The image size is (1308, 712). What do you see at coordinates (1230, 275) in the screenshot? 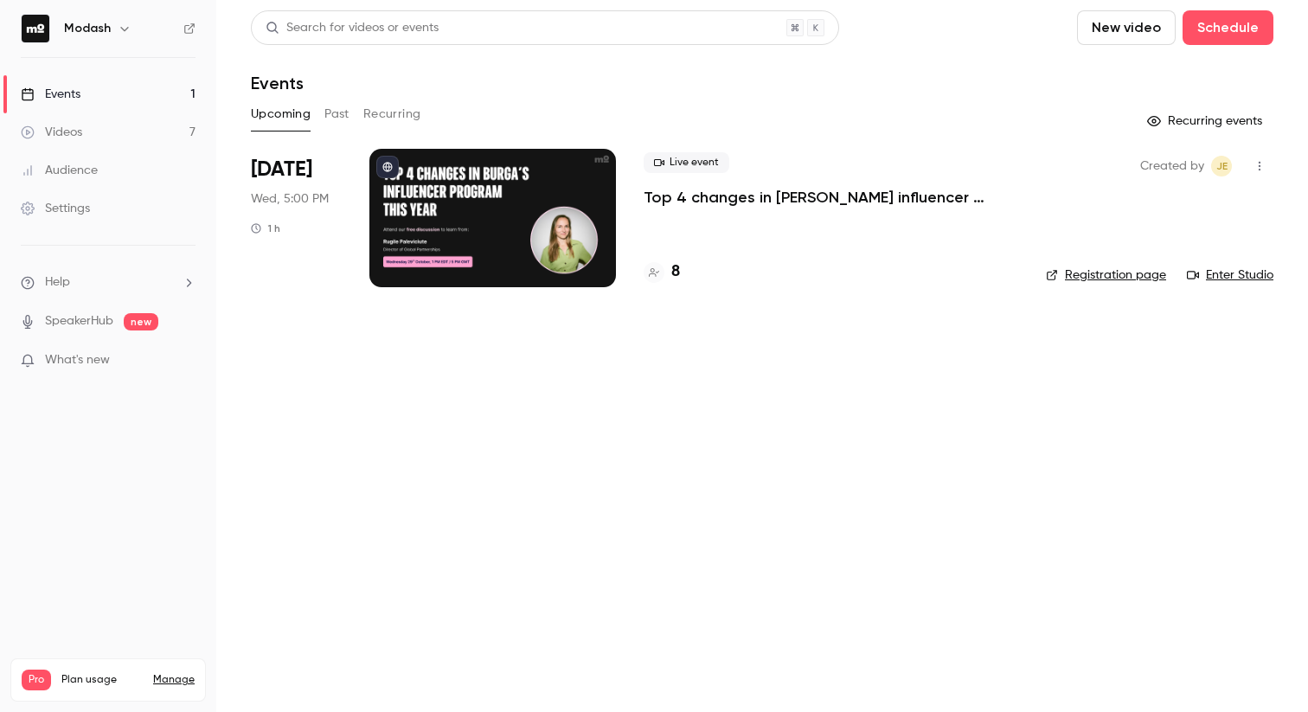
I see `a: Enter Studio` at bounding box center [1230, 275].